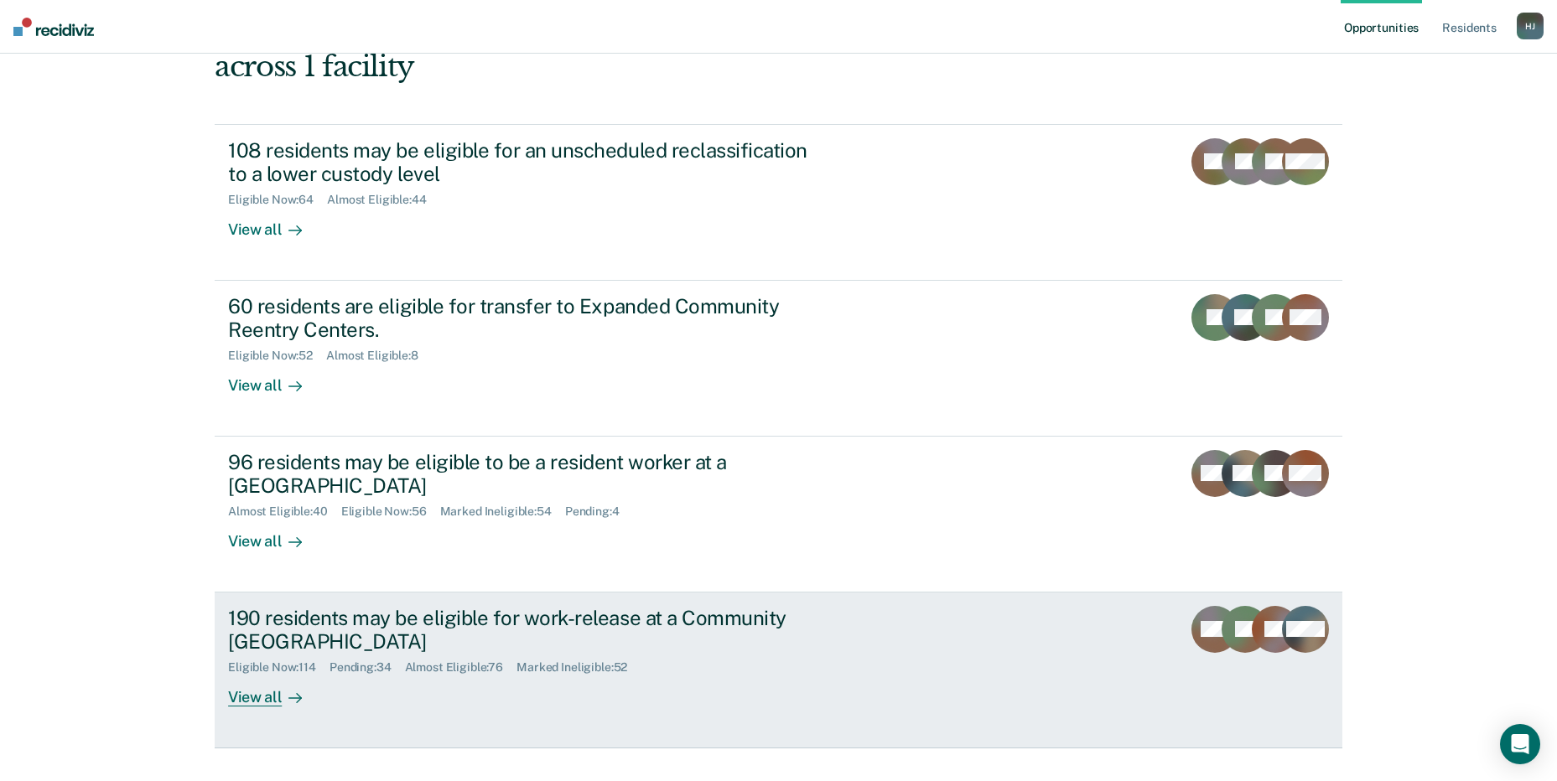 The width and height of the screenshot is (1557, 781). I want to click on div: Pending : 4, so click(599, 511).